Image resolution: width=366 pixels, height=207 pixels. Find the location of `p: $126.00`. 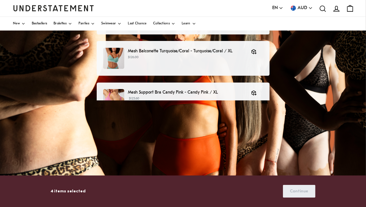

p: $126.00 is located at coordinates (186, 57).